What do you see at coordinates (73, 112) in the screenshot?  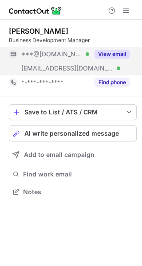 I see `div: Save to List / ATS / CRM` at bounding box center [73, 112].